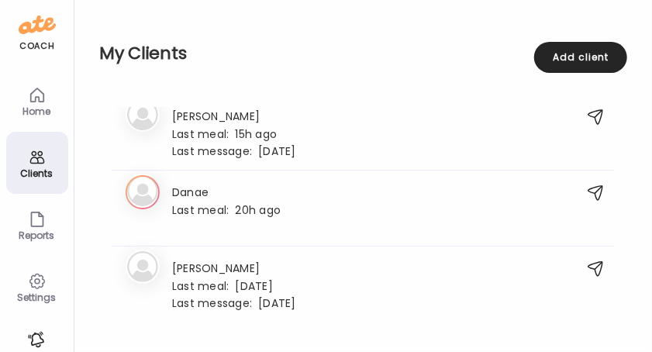 The image size is (652, 352). What do you see at coordinates (37, 173) in the screenshot?
I see `div: Clients` at bounding box center [37, 173].